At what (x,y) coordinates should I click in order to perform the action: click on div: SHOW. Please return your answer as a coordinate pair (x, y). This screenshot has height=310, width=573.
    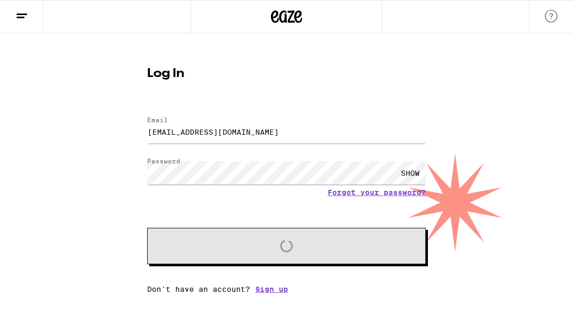
    Looking at the image, I should click on (410, 173).